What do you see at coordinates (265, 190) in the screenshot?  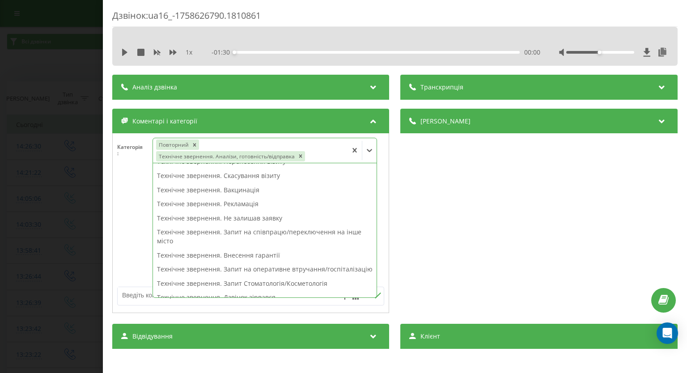 I see `div: Технічне звернення. Вакцинація` at bounding box center [265, 190].